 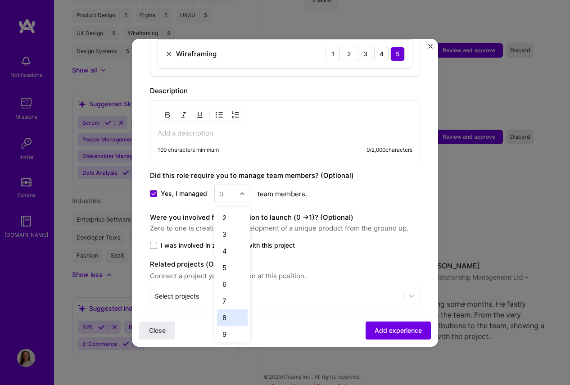 I want to click on label: Related projects (Optional), so click(x=285, y=264).